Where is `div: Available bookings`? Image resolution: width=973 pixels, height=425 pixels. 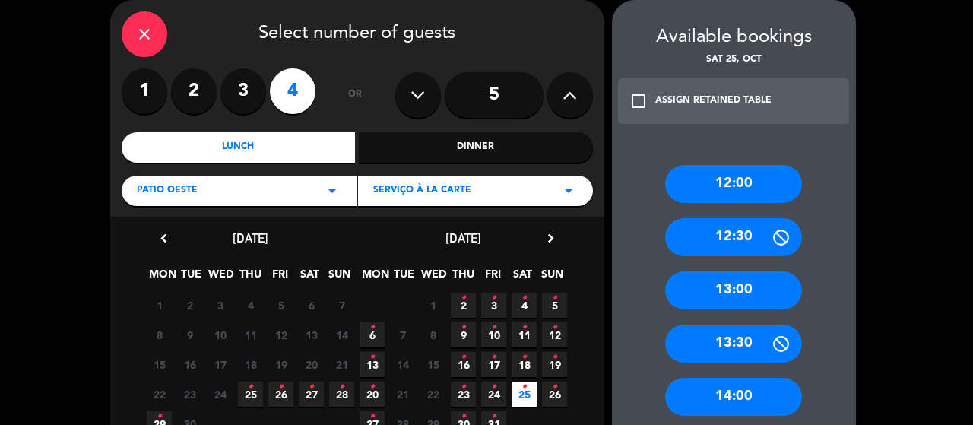
div: Available bookings is located at coordinates (734, 37).